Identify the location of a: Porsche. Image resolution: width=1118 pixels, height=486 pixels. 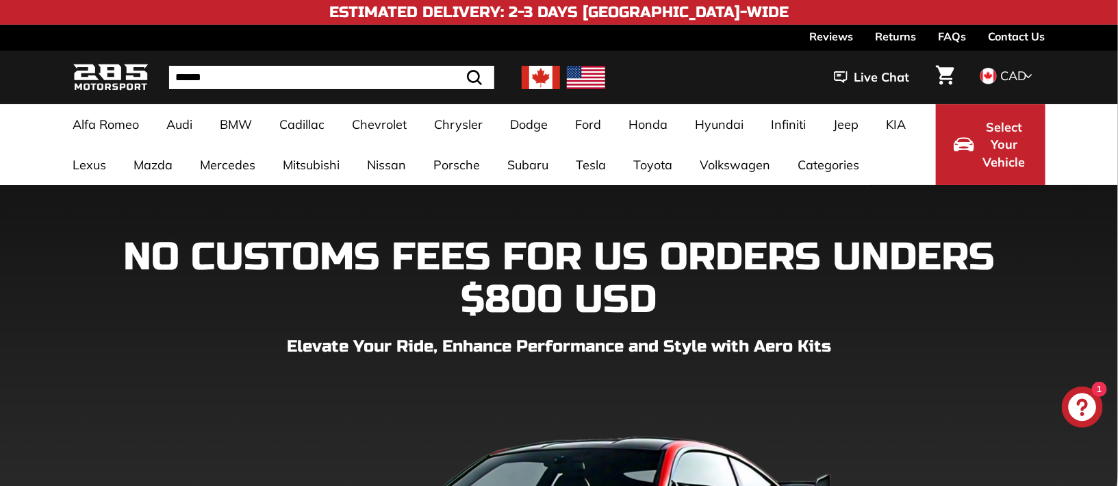
(457, 164).